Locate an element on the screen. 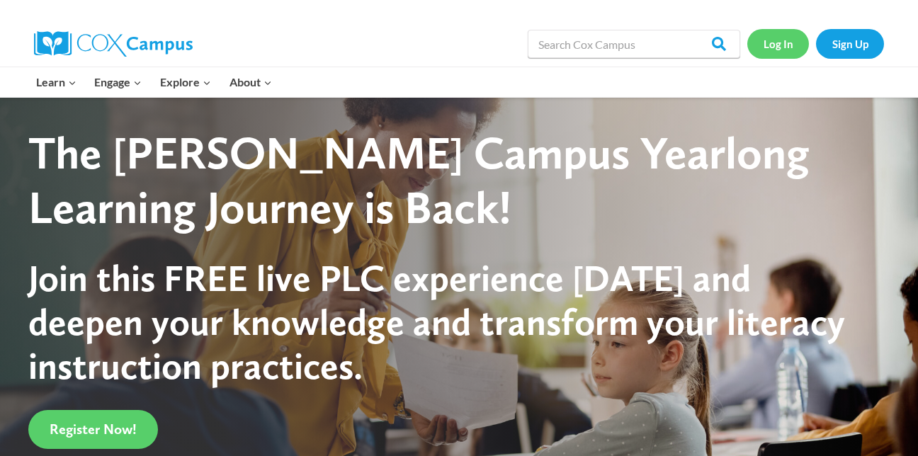 This screenshot has width=918, height=456. button: Child menu of Engage is located at coordinates (118, 82).